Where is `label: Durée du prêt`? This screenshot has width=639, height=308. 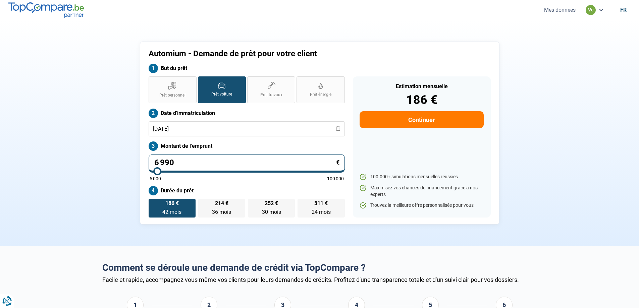
label: Durée du prêt is located at coordinates (247, 191).